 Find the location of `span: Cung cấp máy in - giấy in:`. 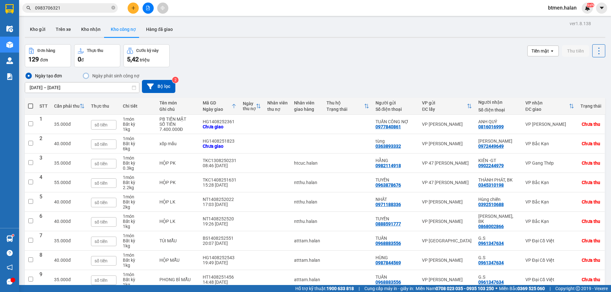

span: Cung cấp máy in - giấy in: is located at coordinates (389, 288).